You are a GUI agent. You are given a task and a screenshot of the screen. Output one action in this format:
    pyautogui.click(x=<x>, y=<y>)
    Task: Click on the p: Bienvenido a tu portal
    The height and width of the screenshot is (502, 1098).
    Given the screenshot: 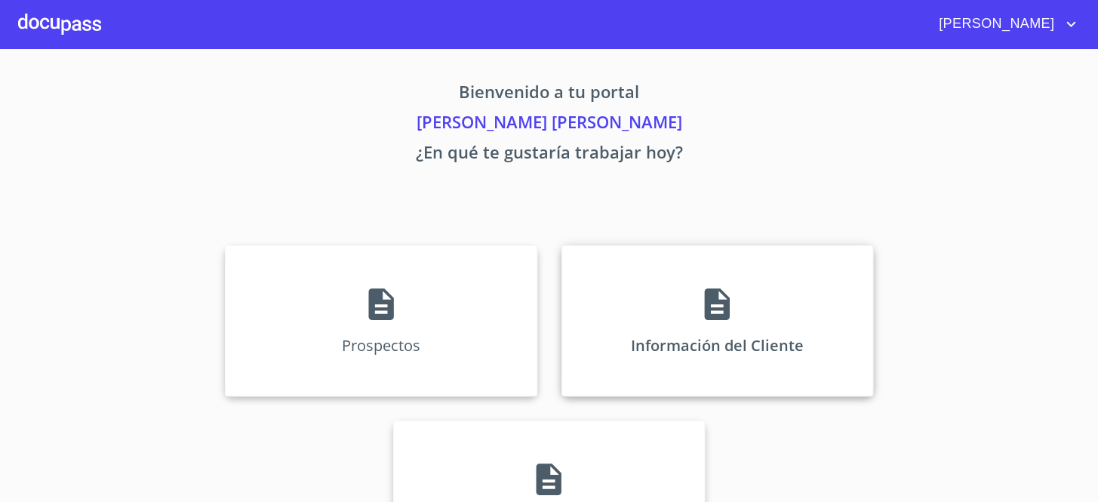 What is the action you would take?
    pyautogui.click(x=549, y=94)
    